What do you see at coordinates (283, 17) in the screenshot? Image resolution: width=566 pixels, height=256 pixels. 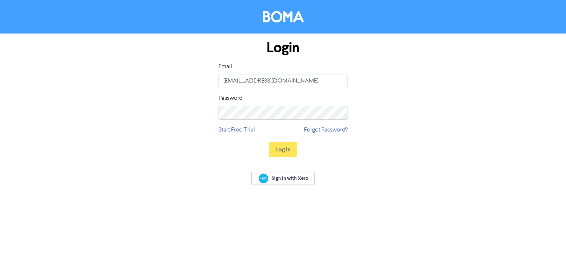 I see `img: BOMA Logo` at bounding box center [283, 17].